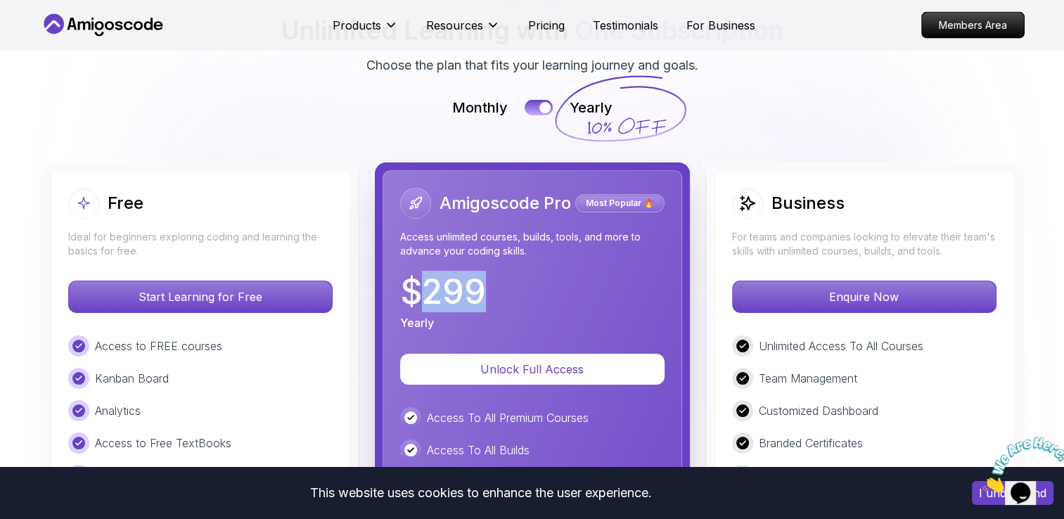  What do you see at coordinates (532, 369) in the screenshot?
I see `p: Unlock Full Access` at bounding box center [532, 369].